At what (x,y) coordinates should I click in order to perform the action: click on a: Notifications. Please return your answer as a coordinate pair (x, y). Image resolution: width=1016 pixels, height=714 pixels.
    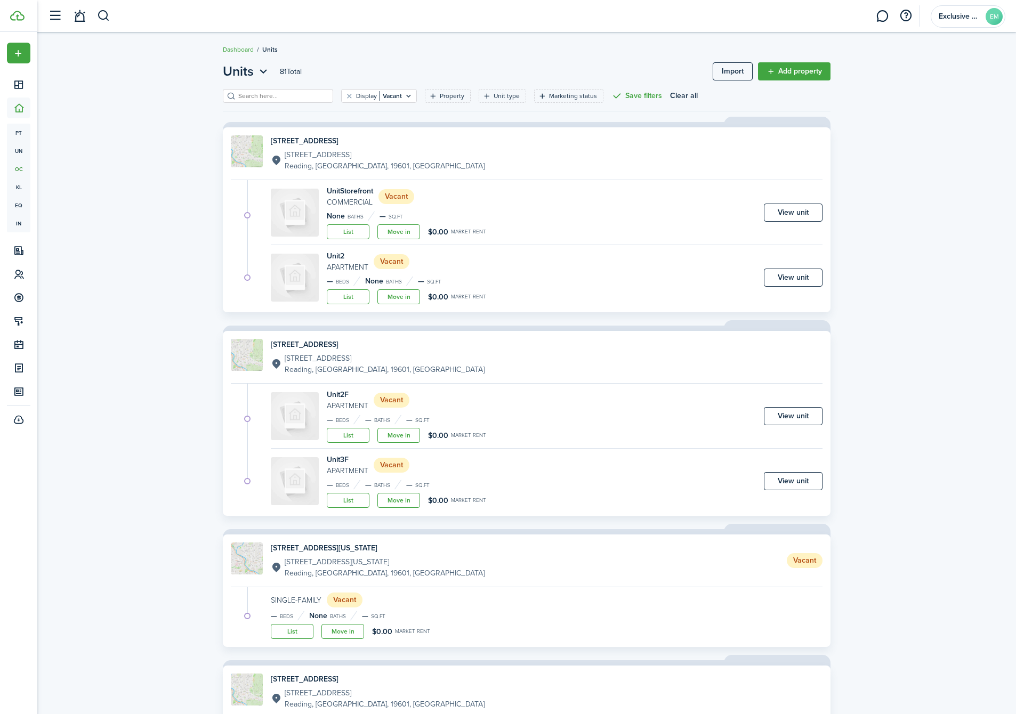
    Looking at the image, I should click on (79, 16).